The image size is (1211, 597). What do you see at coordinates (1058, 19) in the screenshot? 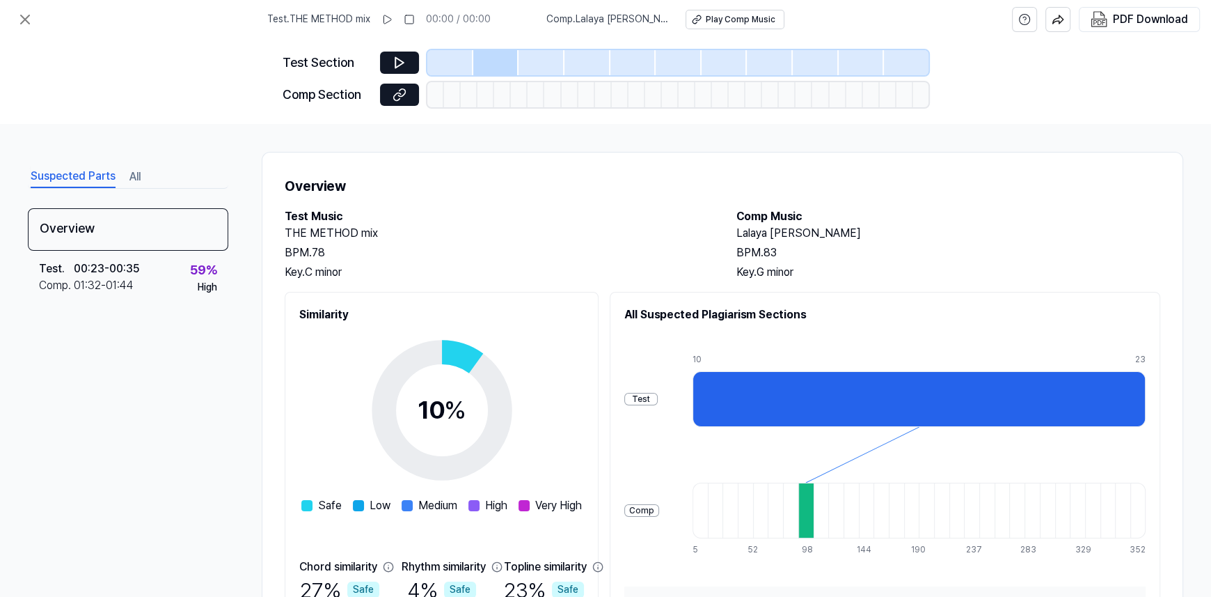
I see `img: share` at bounding box center [1058, 19].